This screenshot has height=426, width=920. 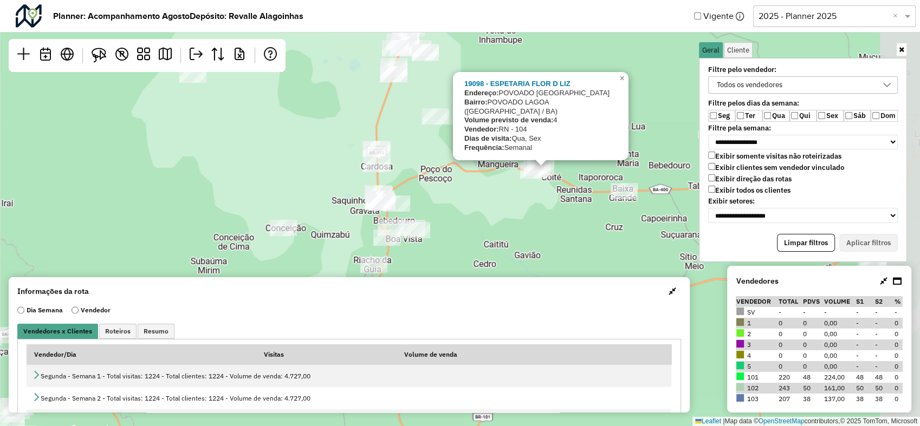 I want to click on a: Roteirizar planner, so click(x=165, y=55).